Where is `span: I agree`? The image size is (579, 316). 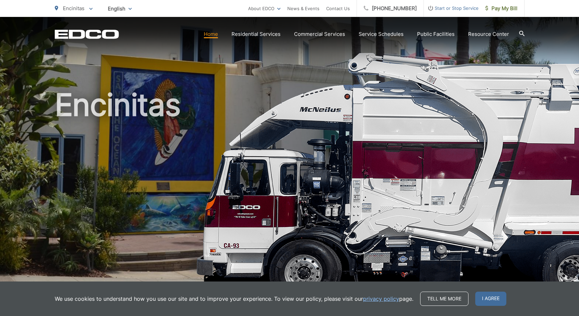
span: I agree is located at coordinates (491, 299).